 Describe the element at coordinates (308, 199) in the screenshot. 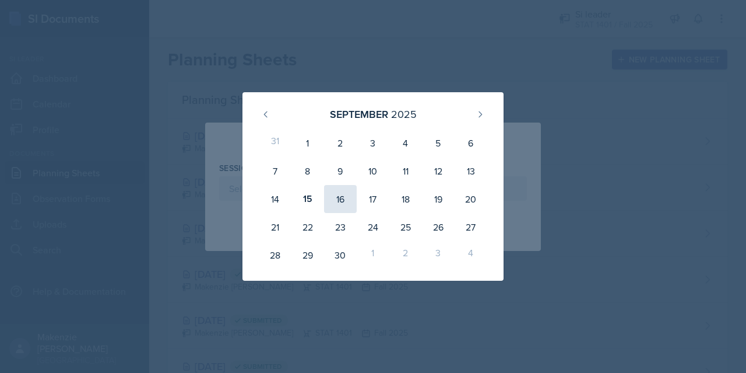

I see `div: 15` at that location.